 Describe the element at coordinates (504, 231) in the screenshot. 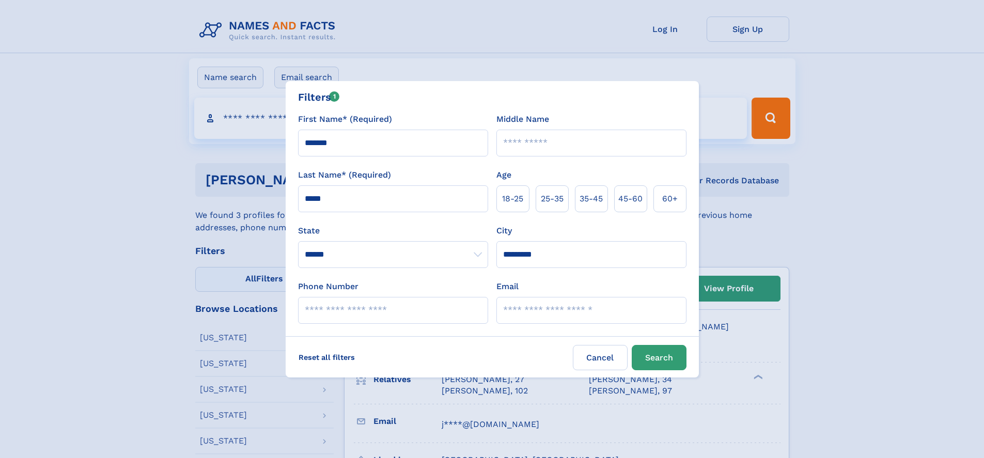

I see `label: City` at that location.